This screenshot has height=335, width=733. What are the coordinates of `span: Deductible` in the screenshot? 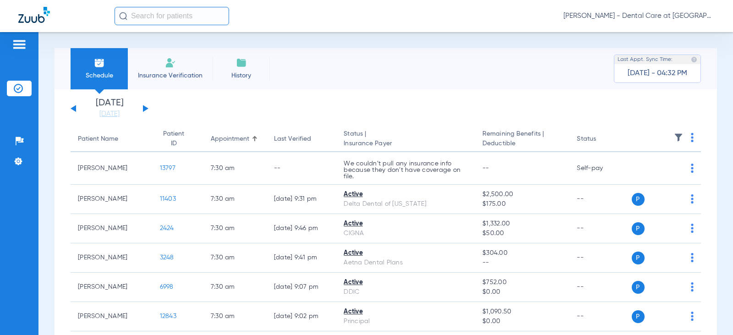 It's located at (522, 143).